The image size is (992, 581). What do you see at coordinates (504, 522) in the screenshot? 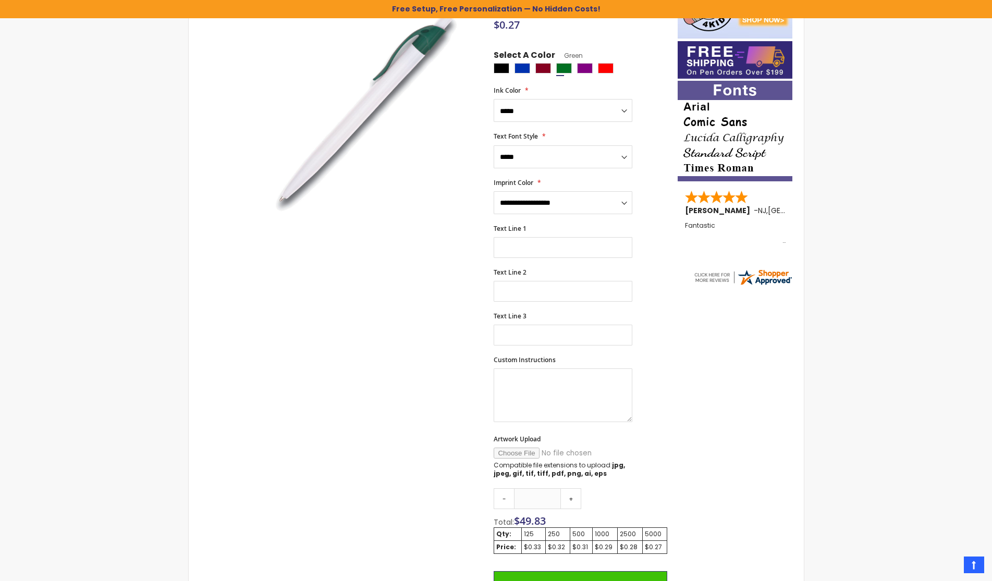
I see `span: Total:` at bounding box center [504, 522].